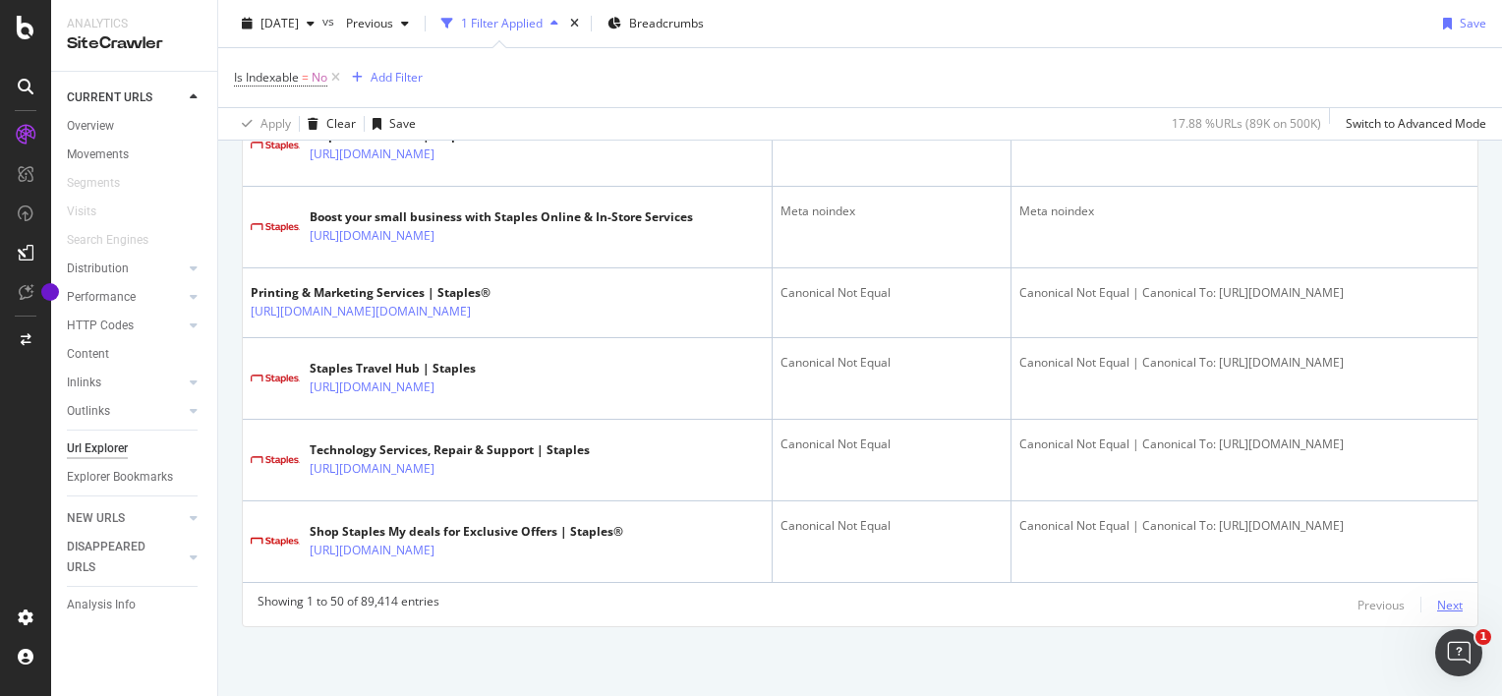 Image resolution: width=1502 pixels, height=696 pixels. Describe the element at coordinates (135, 477) in the screenshot. I see `a: Explorer Bookmarks` at that location.